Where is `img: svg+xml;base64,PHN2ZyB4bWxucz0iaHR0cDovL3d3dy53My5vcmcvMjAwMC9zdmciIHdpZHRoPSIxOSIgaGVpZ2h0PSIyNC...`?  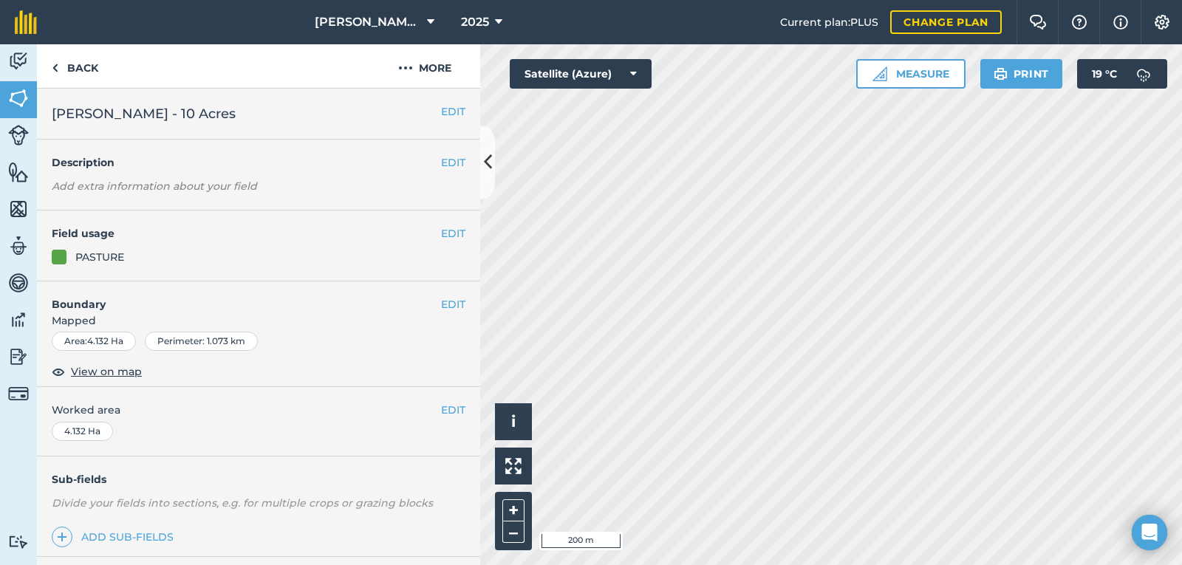
img: svg+xml;base64,PHN2ZyB4bWxucz0iaHR0cDovL3d3dy53My5vcmcvMjAwMC9zdmciIHdpZHRoPSIxOSIgaGVpZ2h0PSIyNC... is located at coordinates (1000, 74).